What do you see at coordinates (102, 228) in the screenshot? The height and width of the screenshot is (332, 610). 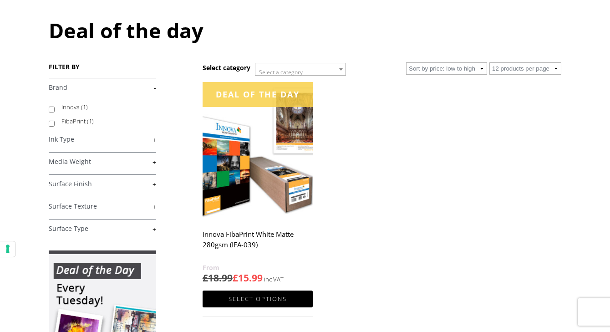 I see `h4: Surface Type` at bounding box center [102, 228].